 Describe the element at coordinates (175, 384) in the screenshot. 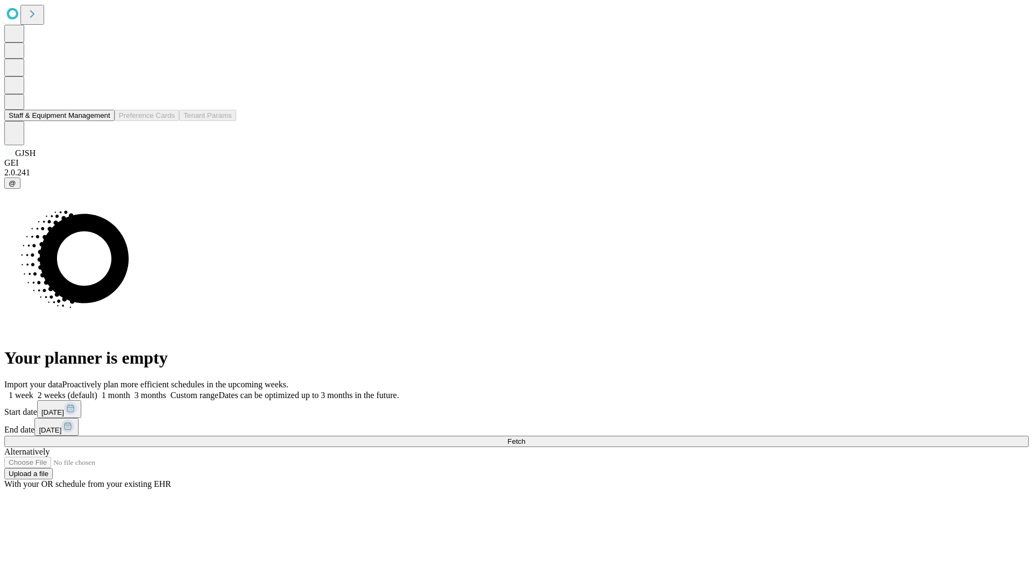

I see `span: Proactively plan more efficient schedules in the upcoming weeks.` at that location.